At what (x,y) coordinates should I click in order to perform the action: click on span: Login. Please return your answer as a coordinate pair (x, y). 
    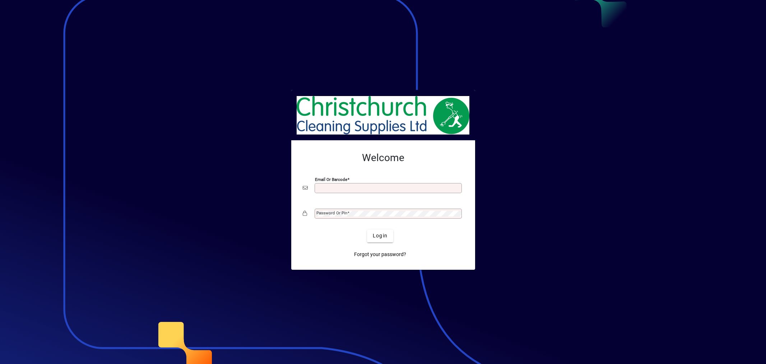
    Looking at the image, I should click on (380, 235).